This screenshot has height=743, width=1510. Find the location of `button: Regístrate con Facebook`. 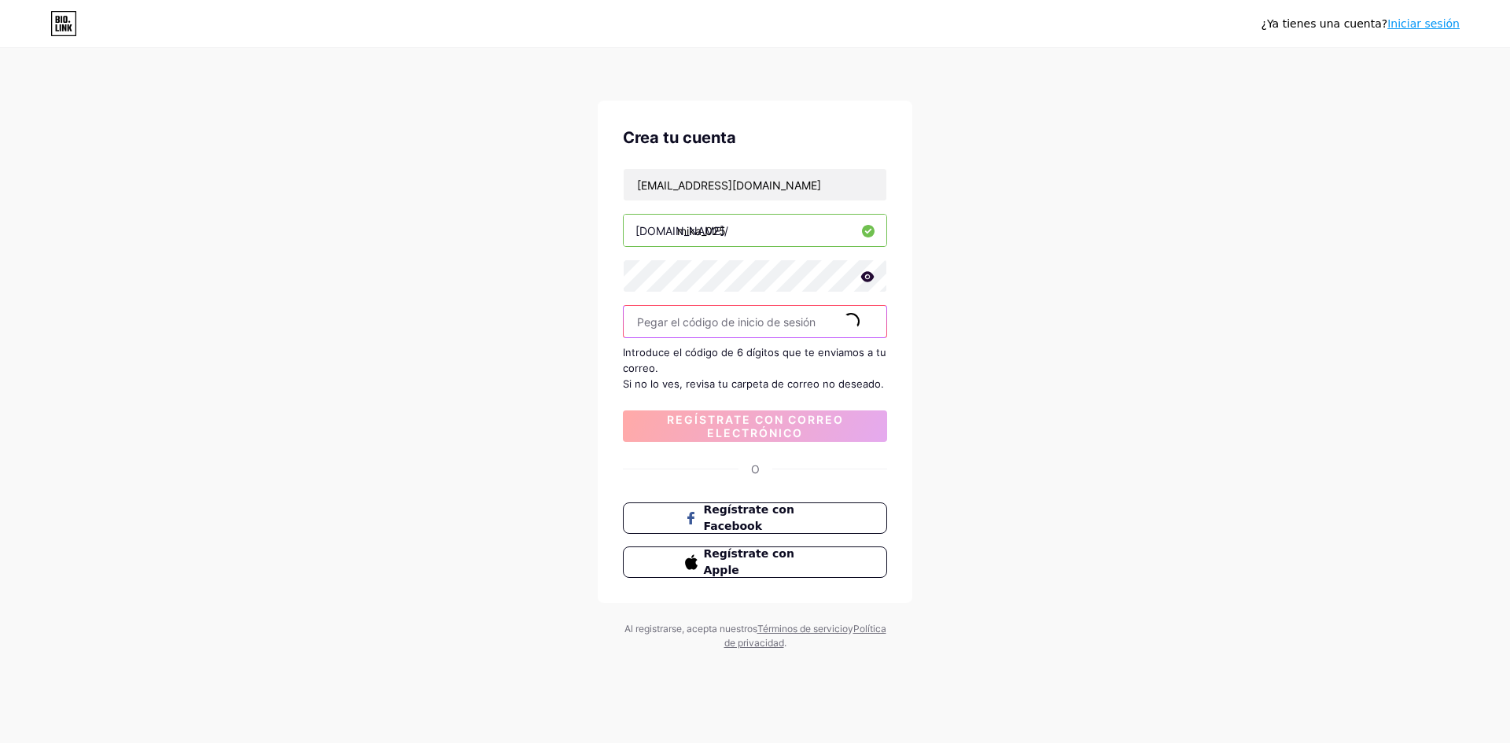

button: Regístrate con Facebook is located at coordinates (755, 518).